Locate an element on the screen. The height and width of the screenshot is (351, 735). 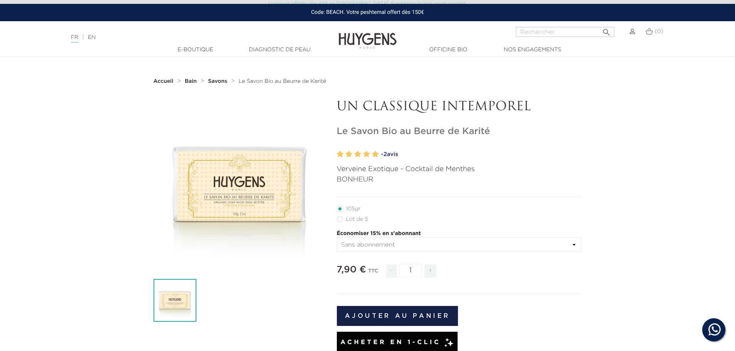
label: 105gr is located at coordinates (353, 209).